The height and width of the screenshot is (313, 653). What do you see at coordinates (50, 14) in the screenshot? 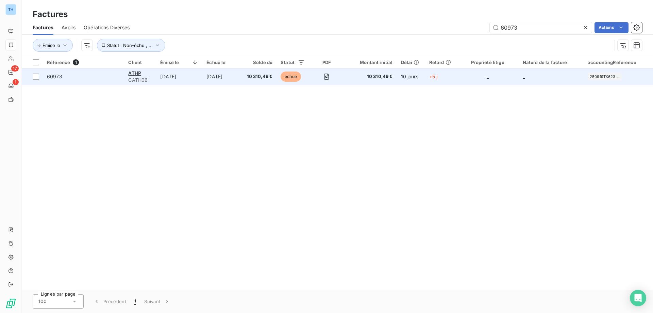
I see `h3: Factures` at bounding box center [50, 14].